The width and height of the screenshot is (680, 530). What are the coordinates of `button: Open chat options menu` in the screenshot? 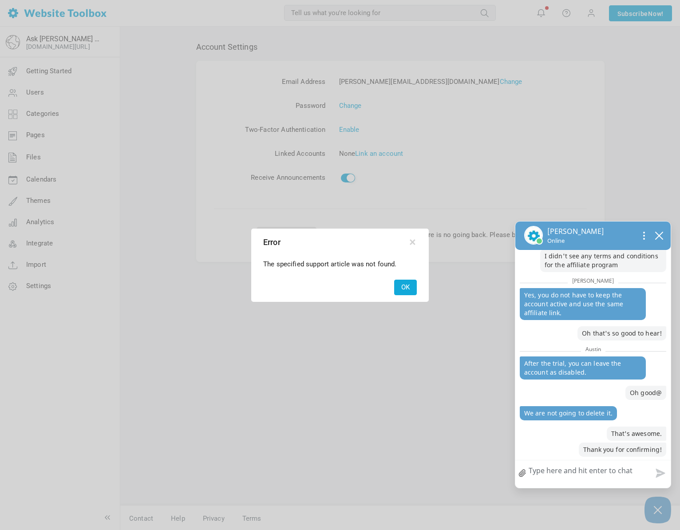 It's located at (644, 235).